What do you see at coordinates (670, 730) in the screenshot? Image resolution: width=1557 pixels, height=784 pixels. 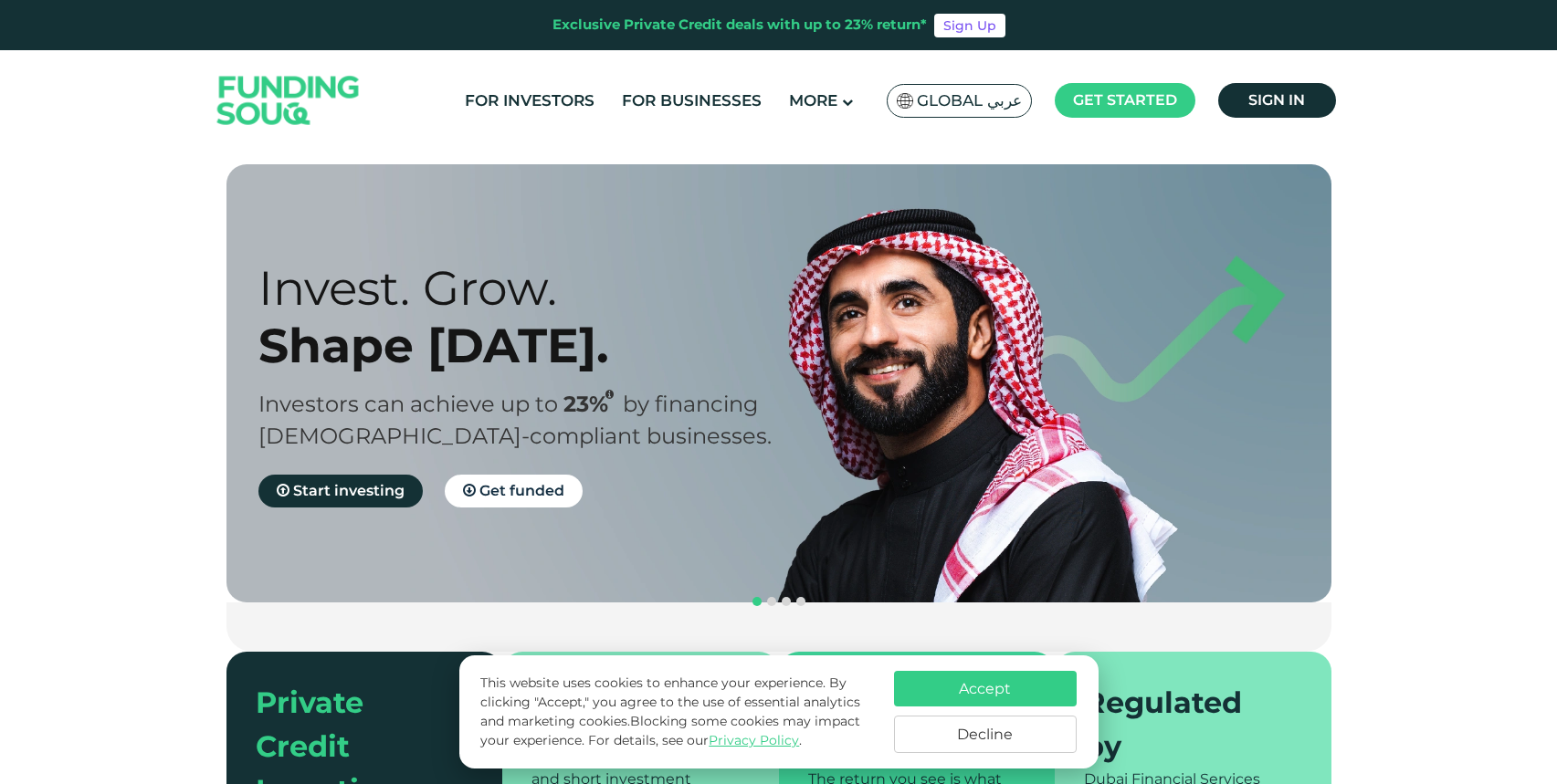 I see `span: Blocking some cookies may impact your experience.` at bounding box center [670, 730].